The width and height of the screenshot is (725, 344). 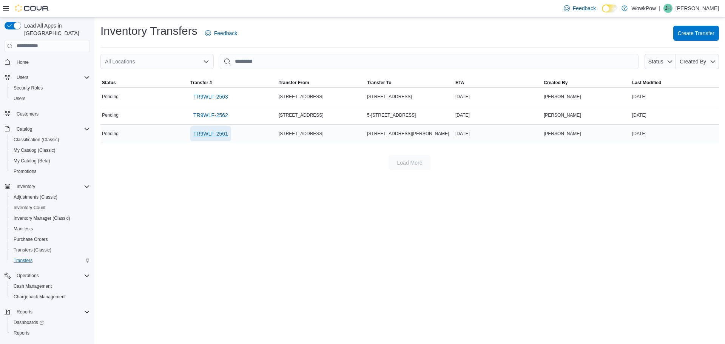 What do you see at coordinates (19, 99) in the screenshot?
I see `a: Users` at bounding box center [19, 99].